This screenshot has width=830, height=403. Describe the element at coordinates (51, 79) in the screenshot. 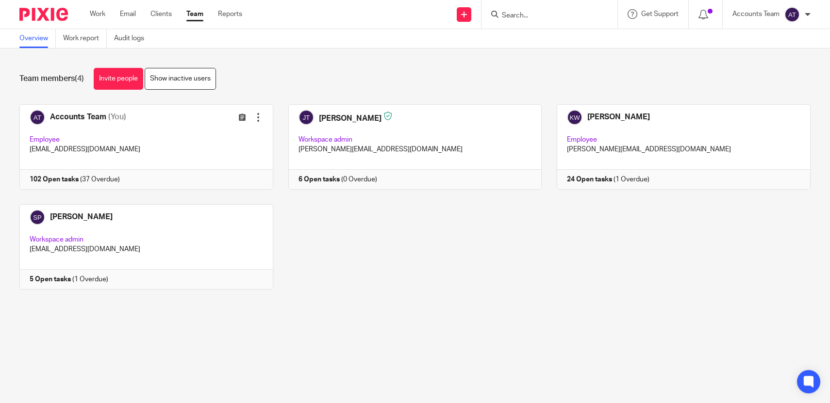

I see `h1: Team members` at that location.